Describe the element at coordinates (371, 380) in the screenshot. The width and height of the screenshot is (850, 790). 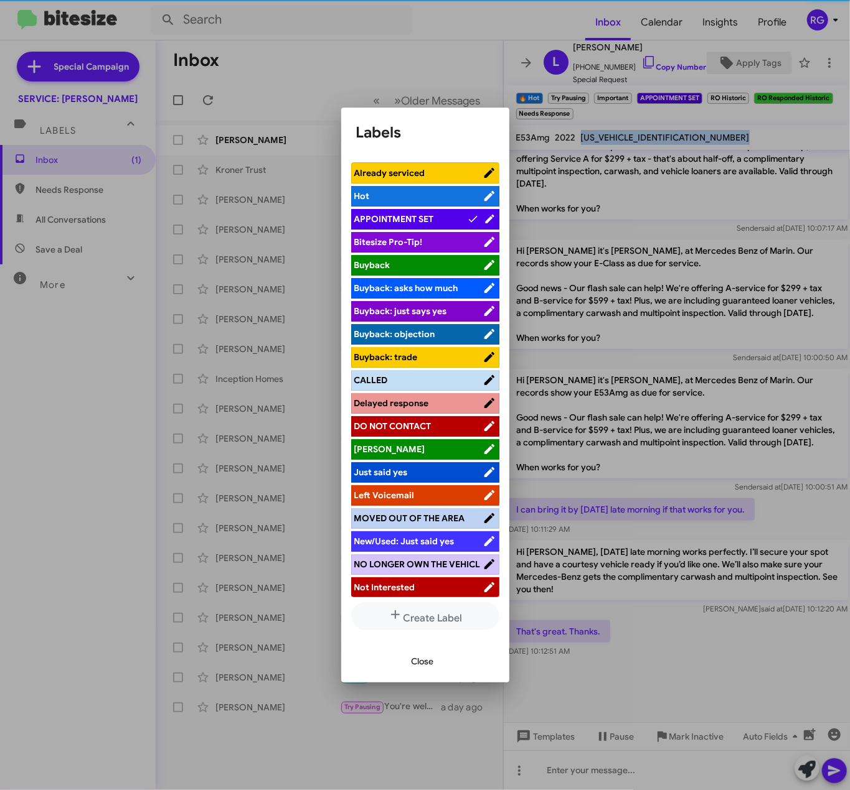
I see `span: CALLED` at that location.